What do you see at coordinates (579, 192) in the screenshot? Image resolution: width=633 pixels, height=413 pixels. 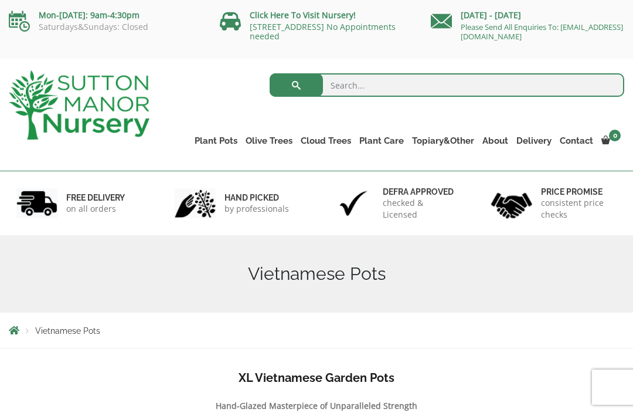 I see `h6: Price promise` at bounding box center [579, 192].